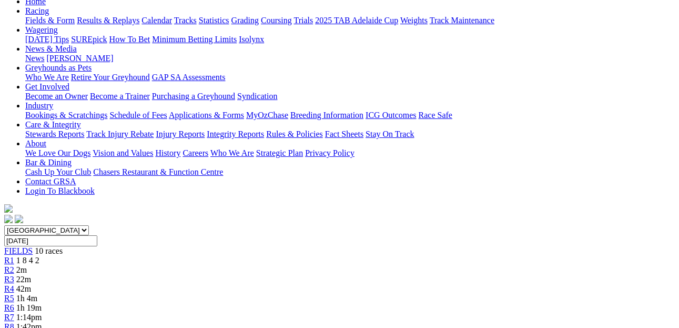  Describe the element at coordinates (89, 39) in the screenshot. I see `a: SUREpick` at that location.